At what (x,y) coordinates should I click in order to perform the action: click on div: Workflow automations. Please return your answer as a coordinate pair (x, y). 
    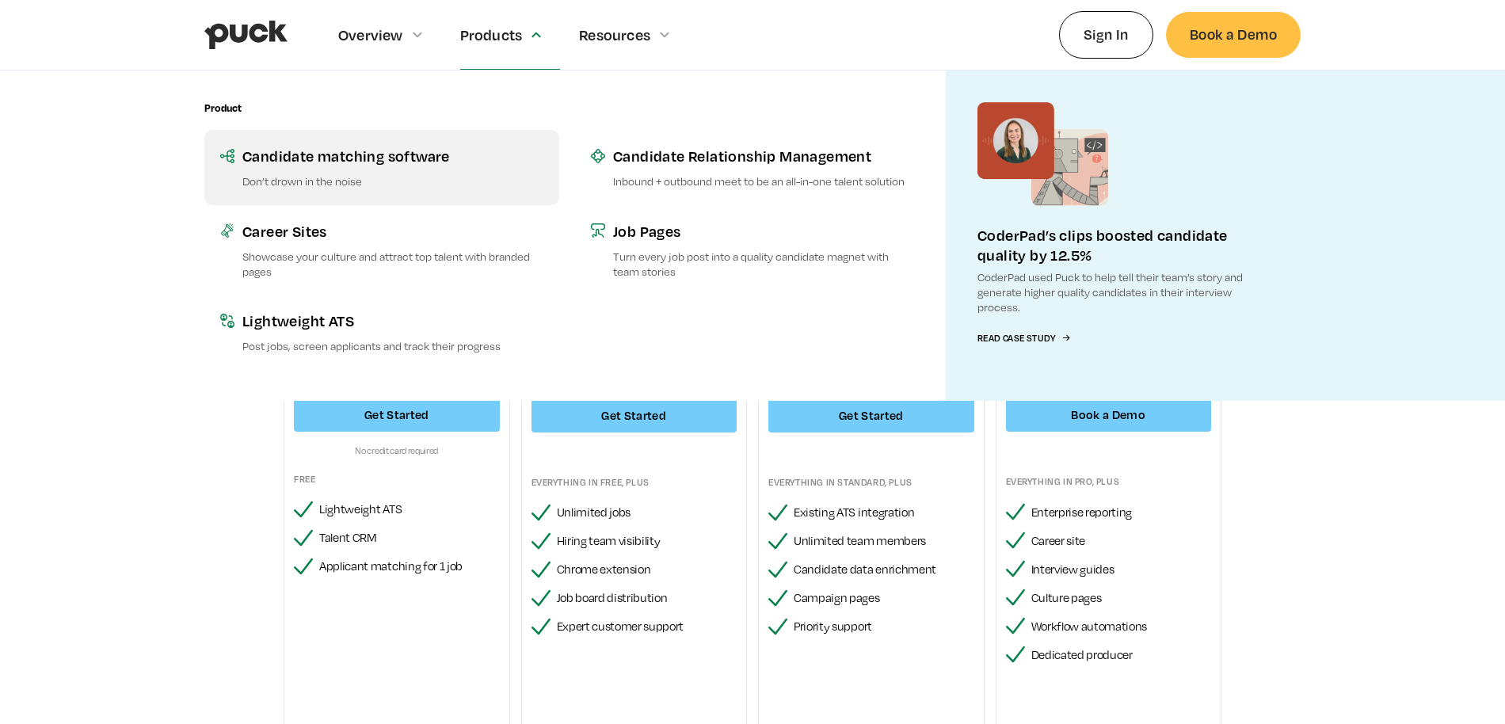
    Looking at the image, I should click on (1121, 626).